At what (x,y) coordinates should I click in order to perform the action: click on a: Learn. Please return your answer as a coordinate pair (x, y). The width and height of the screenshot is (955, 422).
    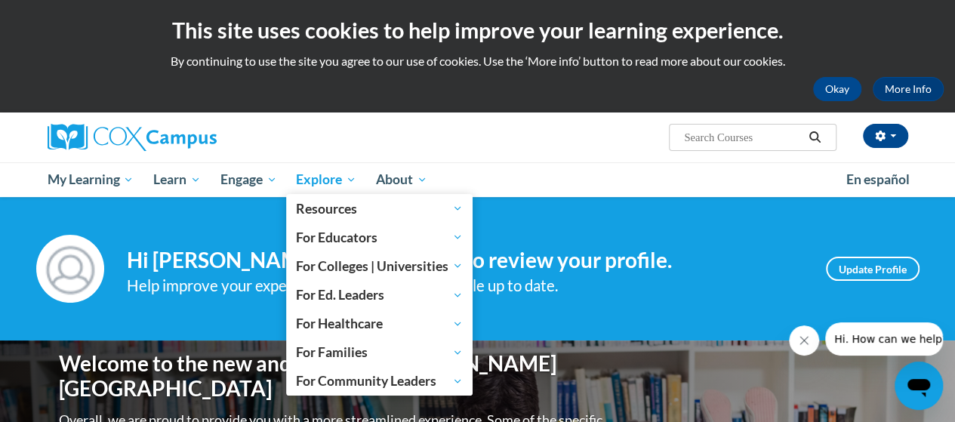
    Looking at the image, I should click on (177, 180).